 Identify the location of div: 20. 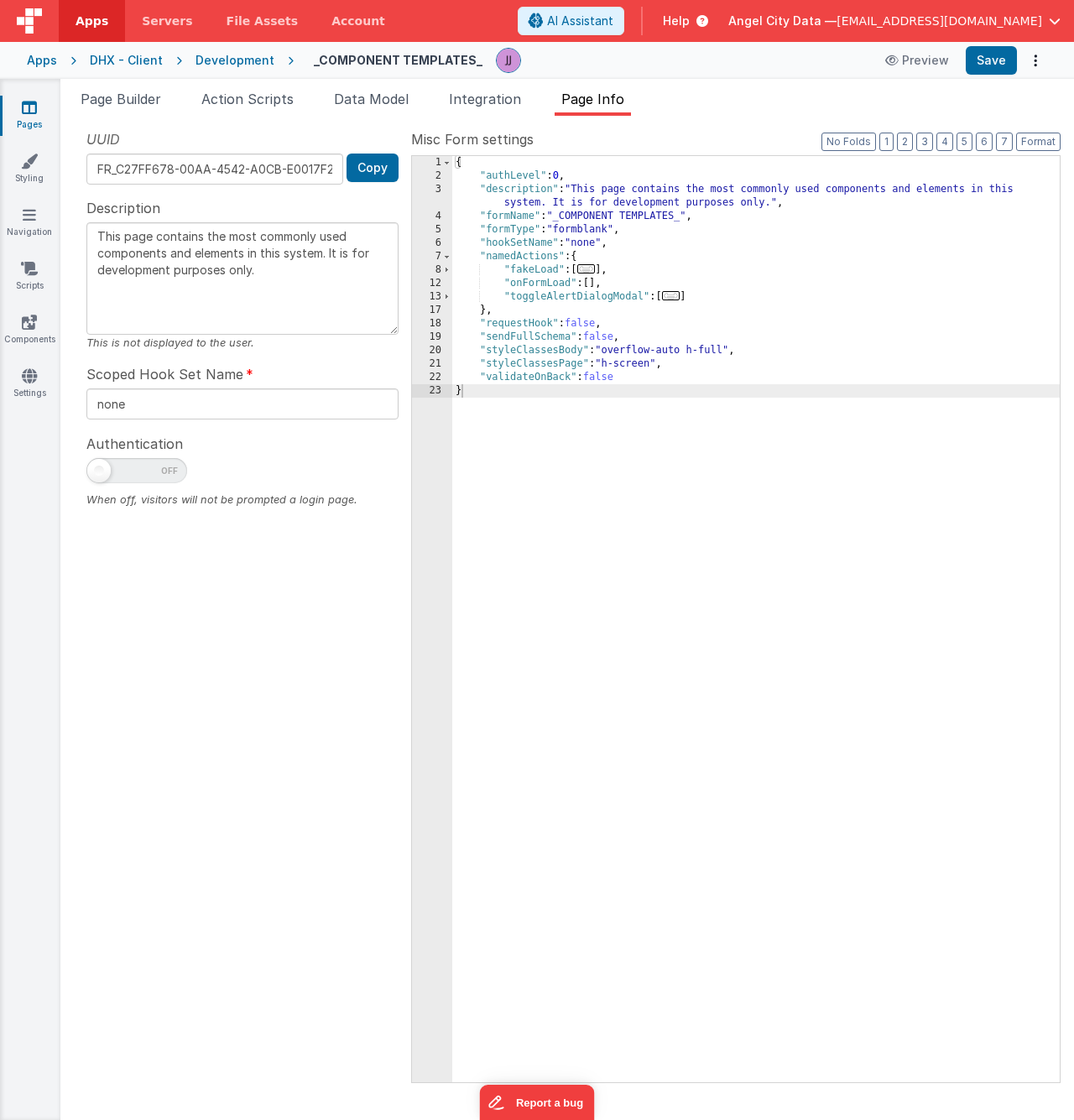
(432, 351).